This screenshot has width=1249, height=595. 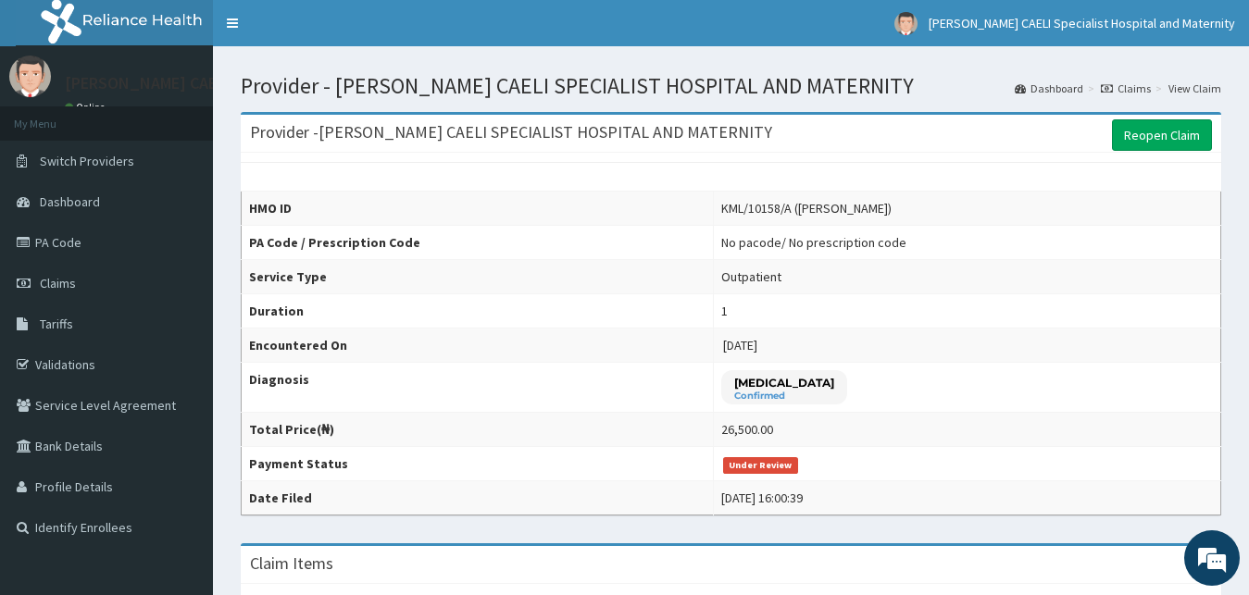 I want to click on span: Switch Providers, so click(x=87, y=161).